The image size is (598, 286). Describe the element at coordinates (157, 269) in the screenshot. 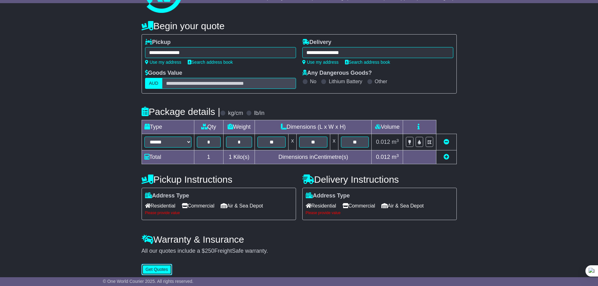

I see `button: Get Quotes` at that location.